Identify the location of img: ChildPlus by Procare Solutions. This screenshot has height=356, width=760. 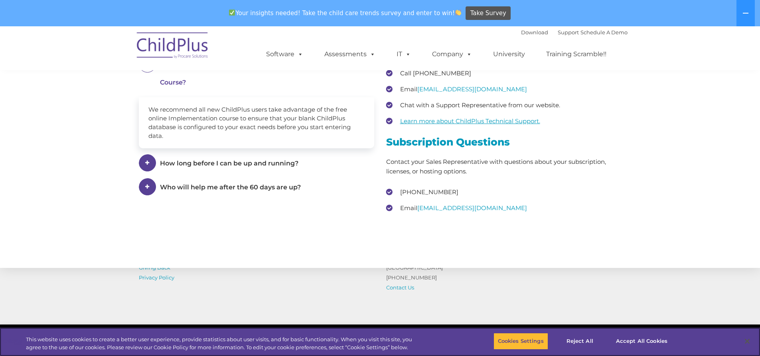
(173, 47).